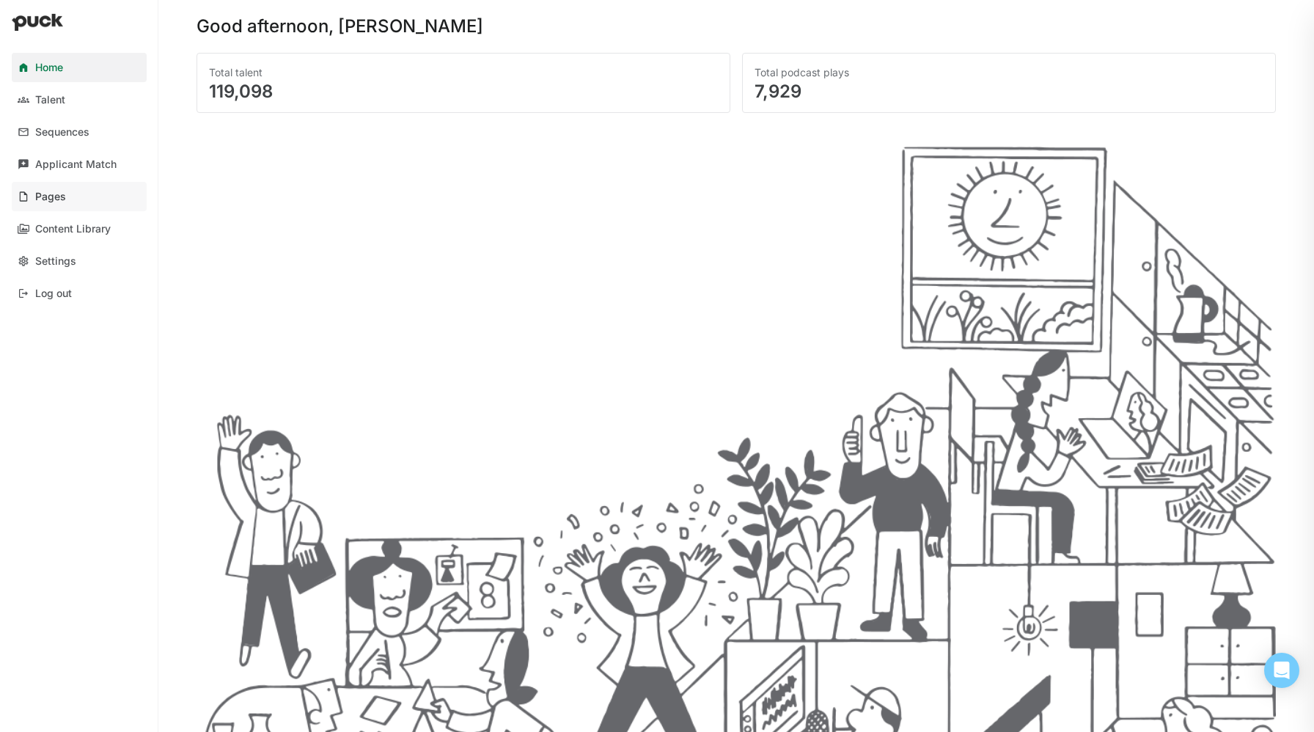 The width and height of the screenshot is (1314, 732). I want to click on div: Log out, so click(54, 293).